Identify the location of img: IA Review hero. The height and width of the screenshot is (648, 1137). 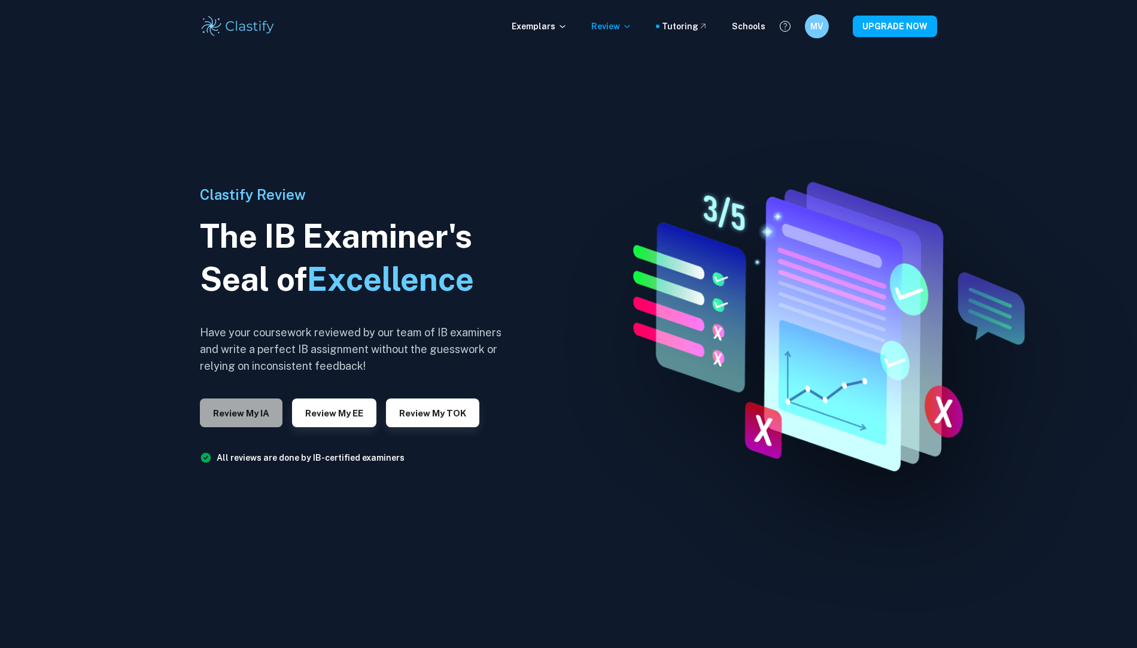
(820, 324).